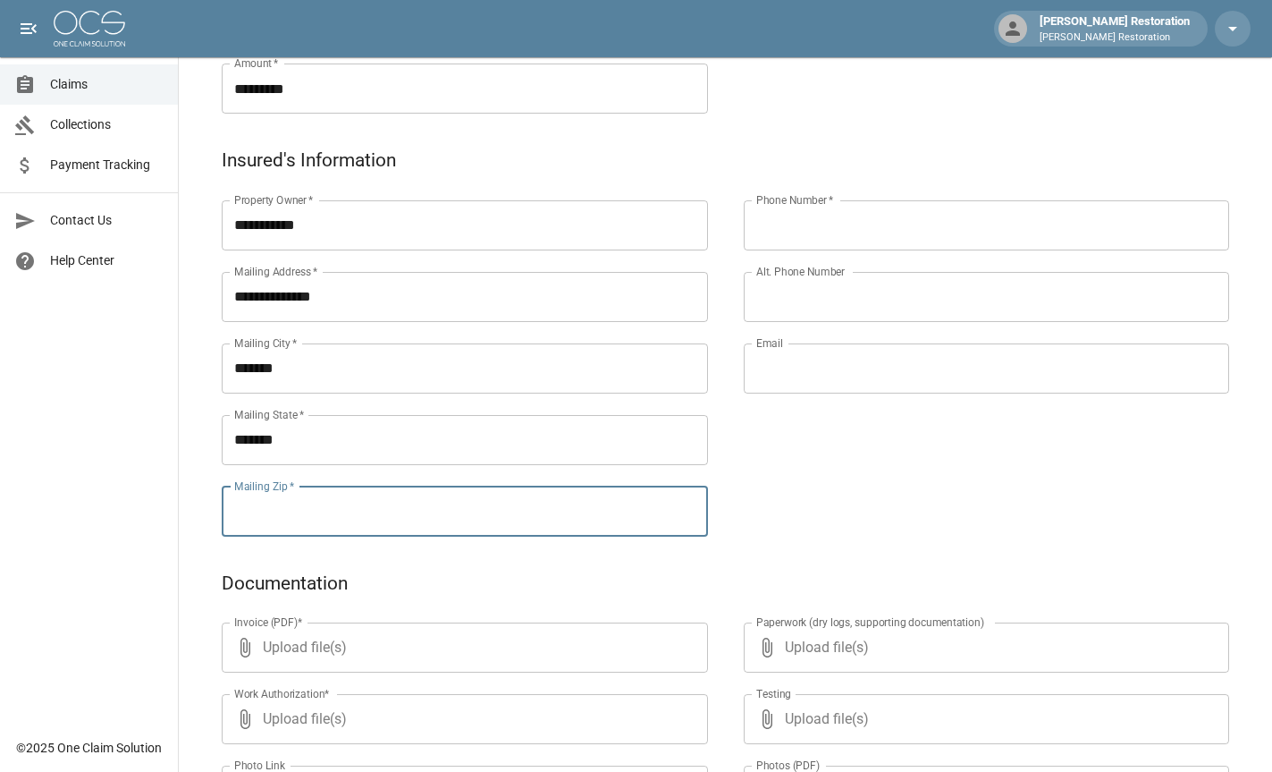 The image size is (1272, 772). I want to click on label: Testing, so click(773, 693).